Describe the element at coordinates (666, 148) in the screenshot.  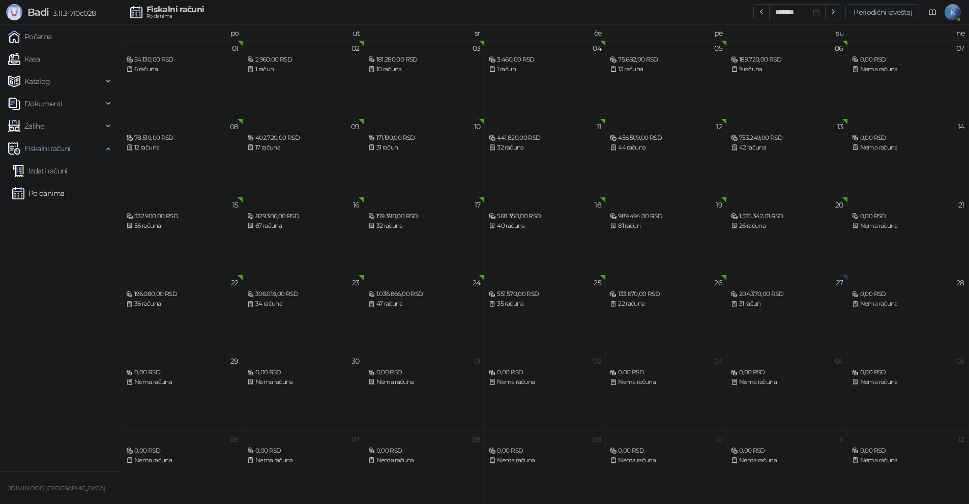
I see `div: 44 računa` at that location.